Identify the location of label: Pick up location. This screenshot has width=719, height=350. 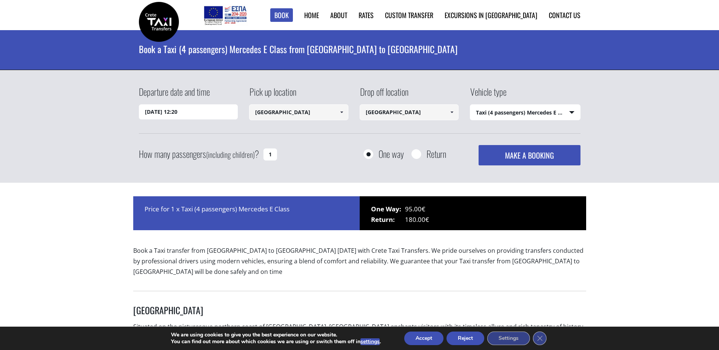
(272, 95).